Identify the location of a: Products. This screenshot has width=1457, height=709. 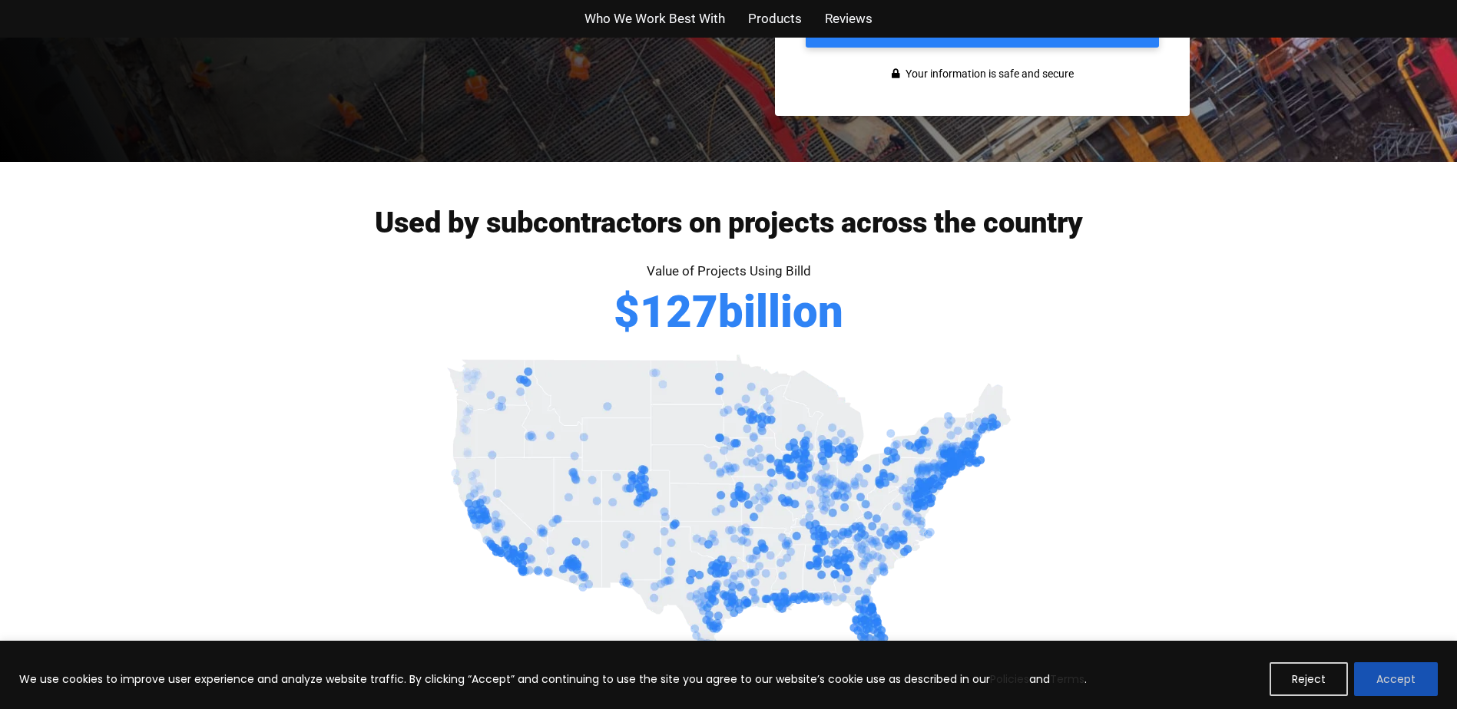
(775, 18).